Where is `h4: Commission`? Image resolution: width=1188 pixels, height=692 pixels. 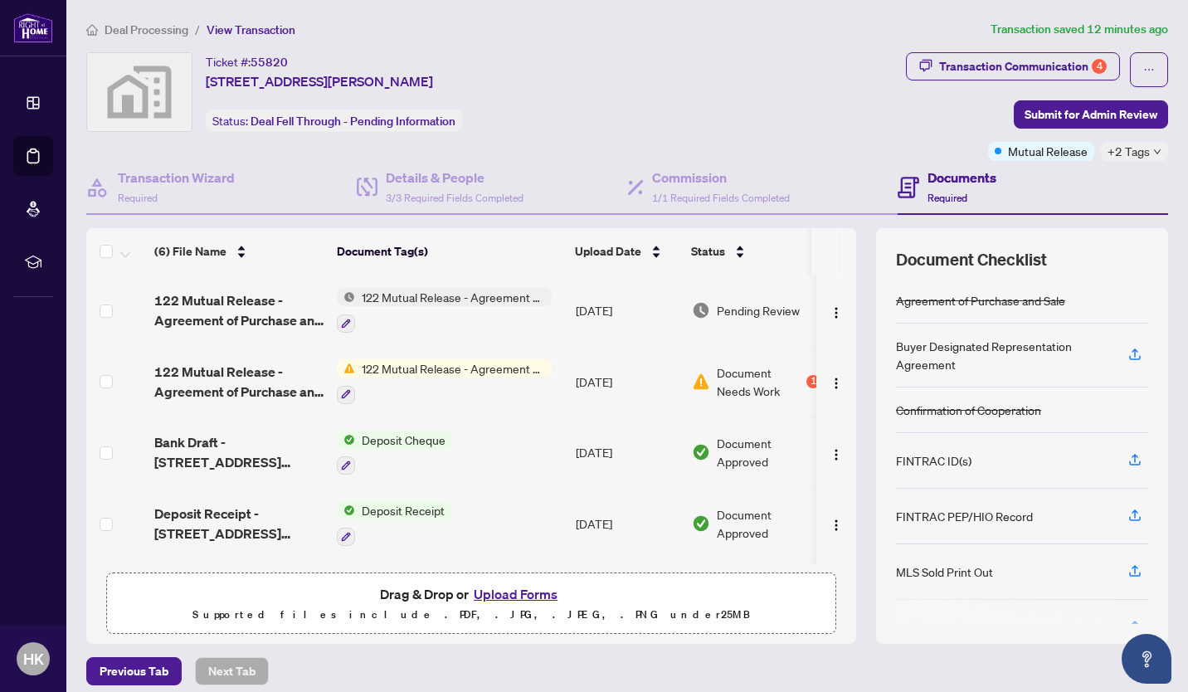
h4: Commission is located at coordinates (721, 178).